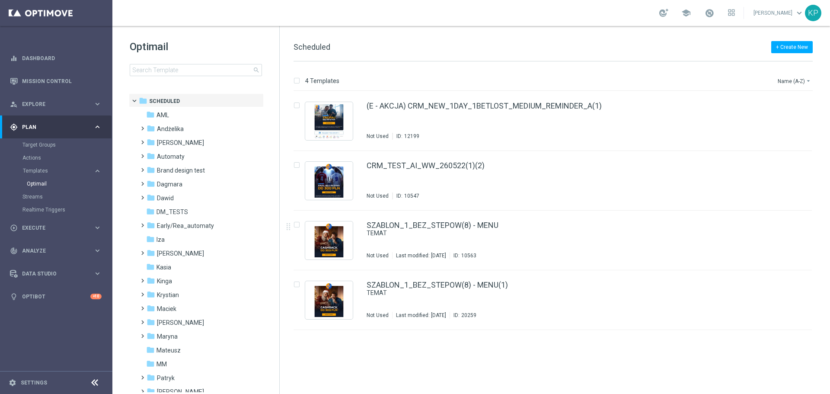 Image resolution: width=830 pixels, height=394 pixels. What do you see at coordinates (799, 13) in the screenshot?
I see `span: keyboard_arrow_down` at bounding box center [799, 13].